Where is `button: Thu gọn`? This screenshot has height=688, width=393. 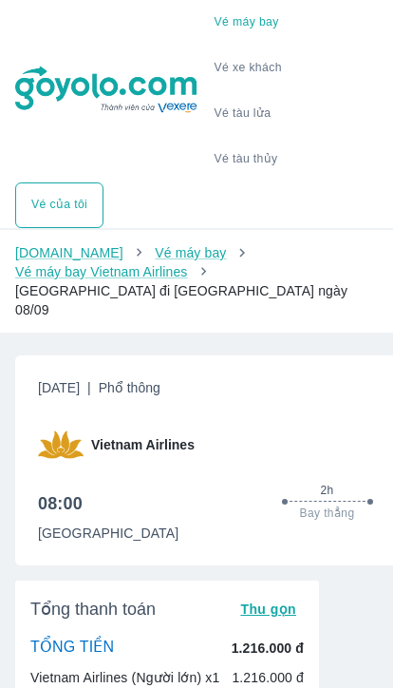
button: Thu gọn is located at coordinates (268, 609).